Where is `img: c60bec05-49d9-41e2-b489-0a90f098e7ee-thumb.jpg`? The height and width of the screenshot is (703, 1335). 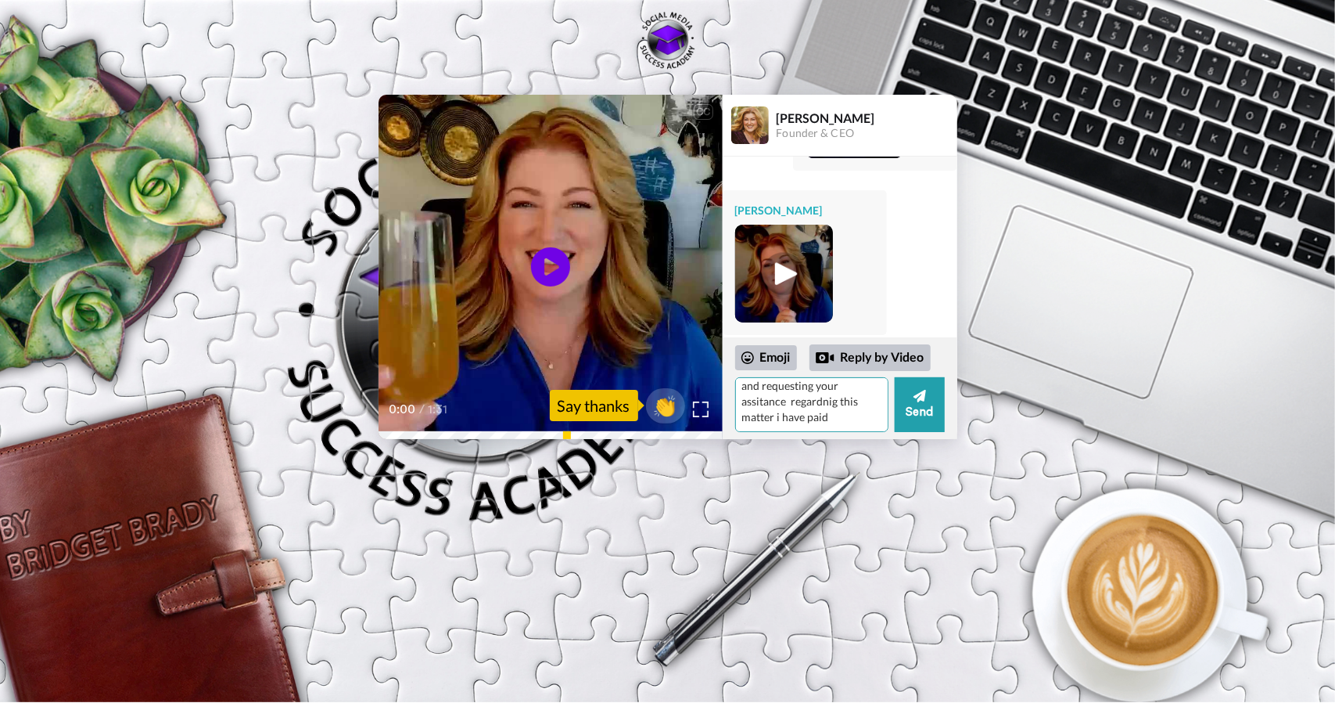
img: c60bec05-49d9-41e2-b489-0a90f098e7ee-thumb.jpg is located at coordinates (784, 273).